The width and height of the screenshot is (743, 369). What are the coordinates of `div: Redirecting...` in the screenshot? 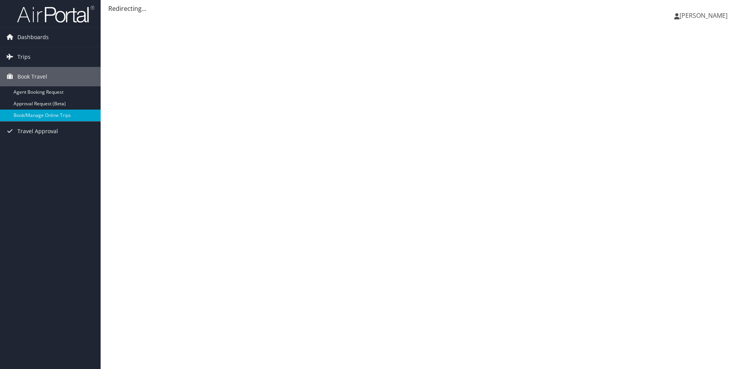 It's located at (422, 9).